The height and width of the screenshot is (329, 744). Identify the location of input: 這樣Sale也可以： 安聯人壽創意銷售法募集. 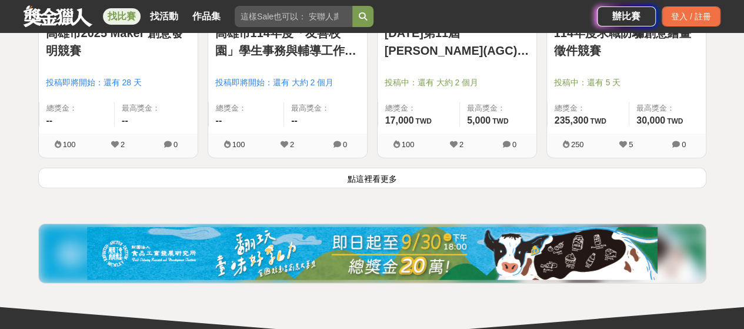
(293, 16).